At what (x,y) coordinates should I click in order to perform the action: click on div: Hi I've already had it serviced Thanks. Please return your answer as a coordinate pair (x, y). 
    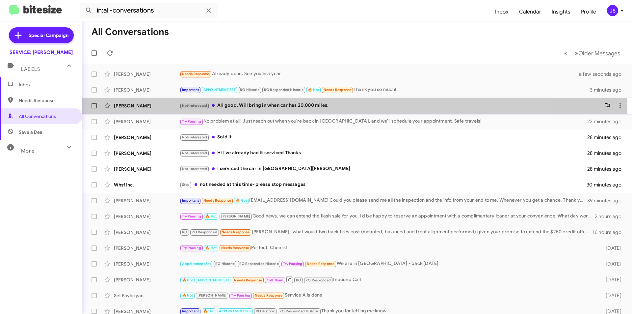
    Looking at the image, I should click on (384, 153).